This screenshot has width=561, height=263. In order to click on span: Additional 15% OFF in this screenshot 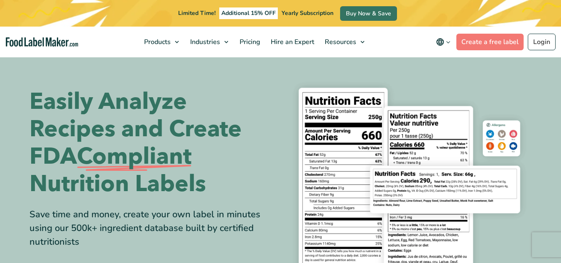, I will do `click(248, 13)`.